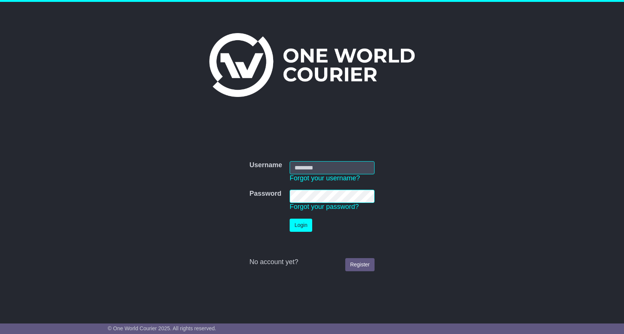  What do you see at coordinates (360, 264) in the screenshot?
I see `a: Register` at bounding box center [360, 264].